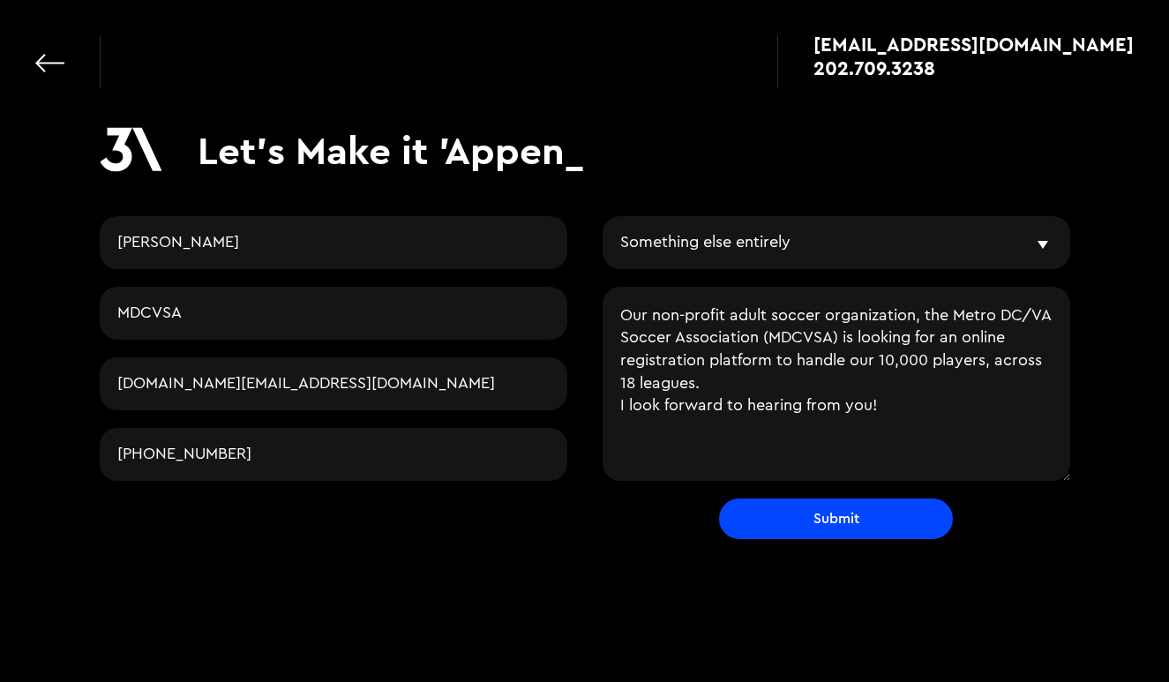 This screenshot has width=1169, height=682. What do you see at coordinates (585, 378) in the screenshot?
I see `form: Contact Request` at bounding box center [585, 378].